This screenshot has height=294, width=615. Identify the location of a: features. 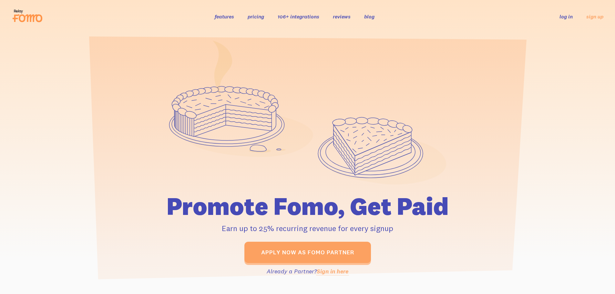
(225, 16).